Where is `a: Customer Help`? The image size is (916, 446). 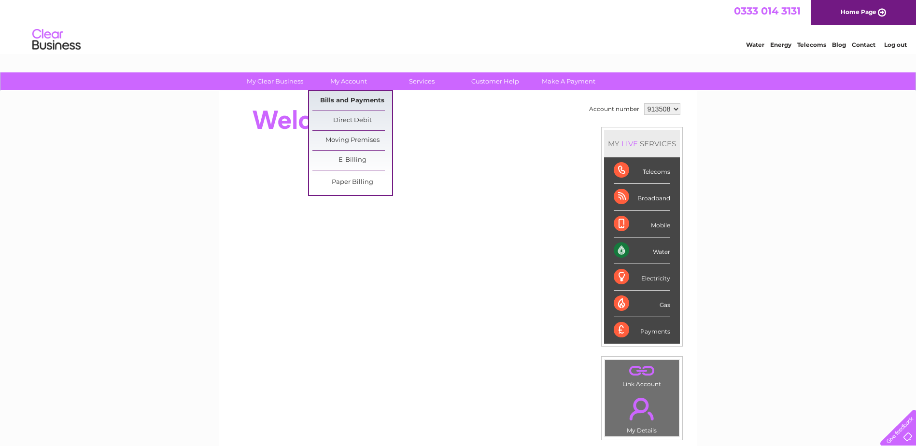 a: Customer Help is located at coordinates (495, 81).